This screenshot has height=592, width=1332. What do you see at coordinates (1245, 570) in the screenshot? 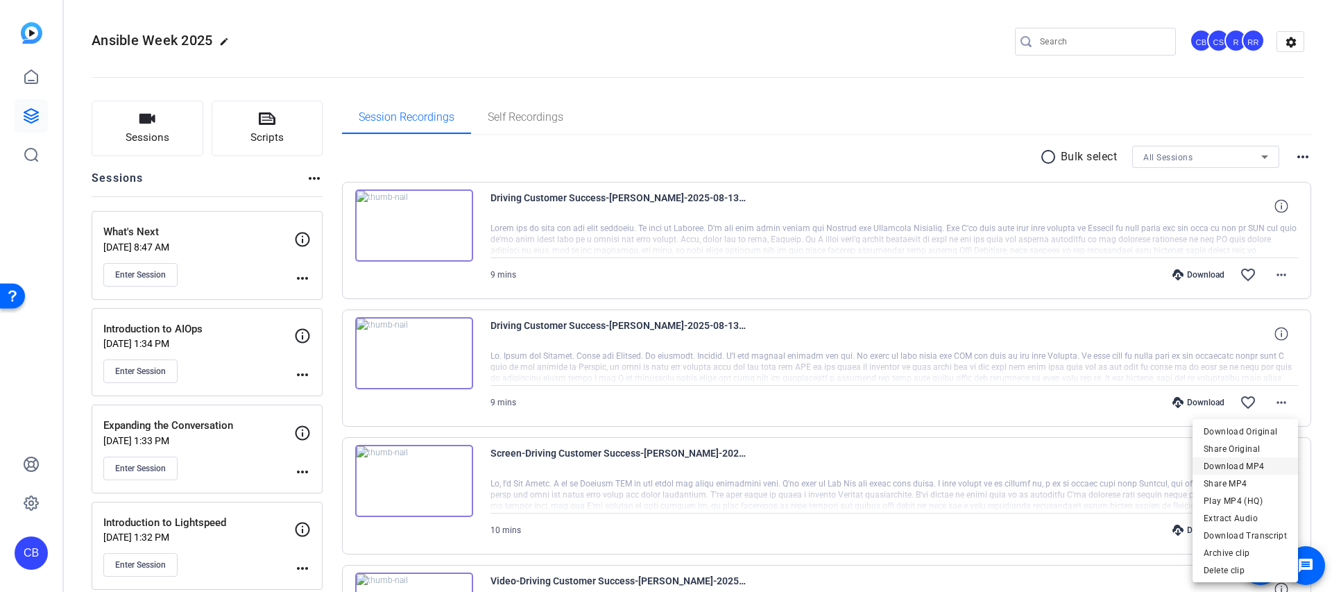
I see `span: Delete clip` at bounding box center [1245, 570].